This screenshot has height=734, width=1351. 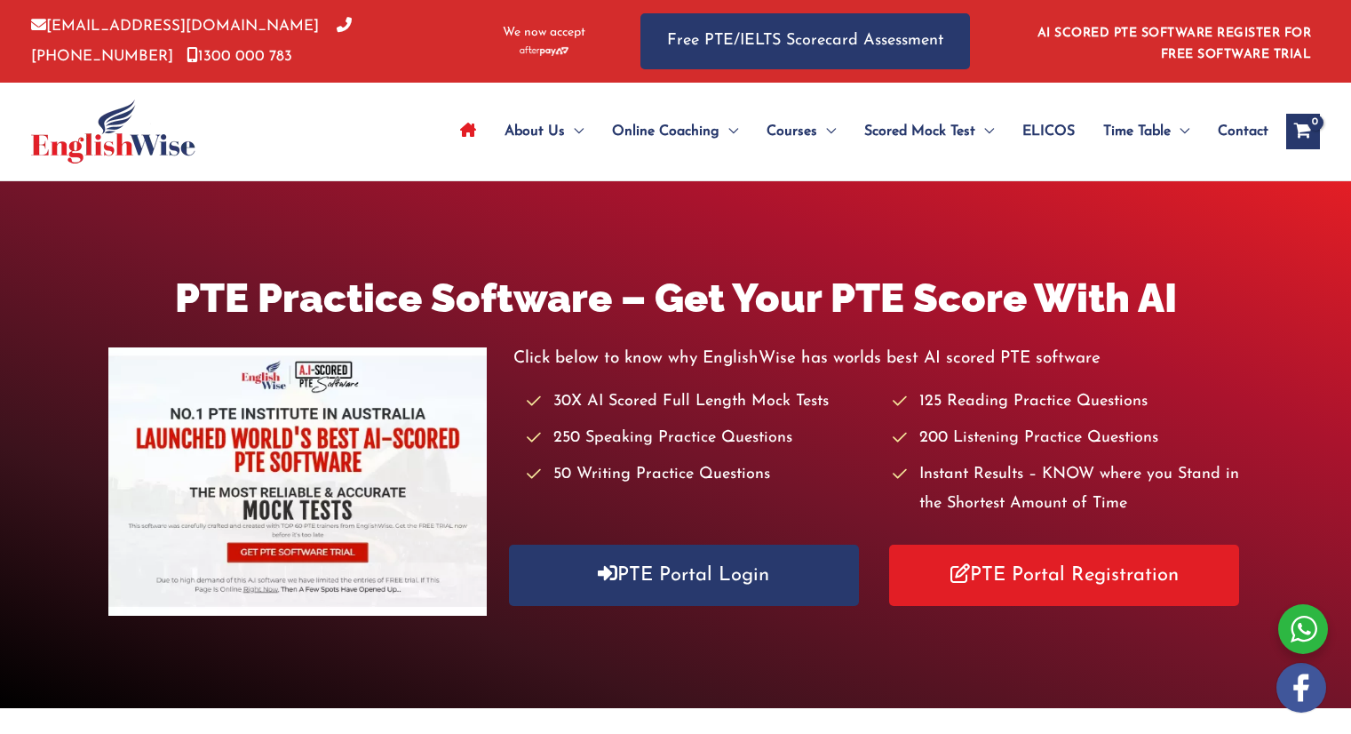 I want to click on a: PTE Portal Login, so click(x=684, y=575).